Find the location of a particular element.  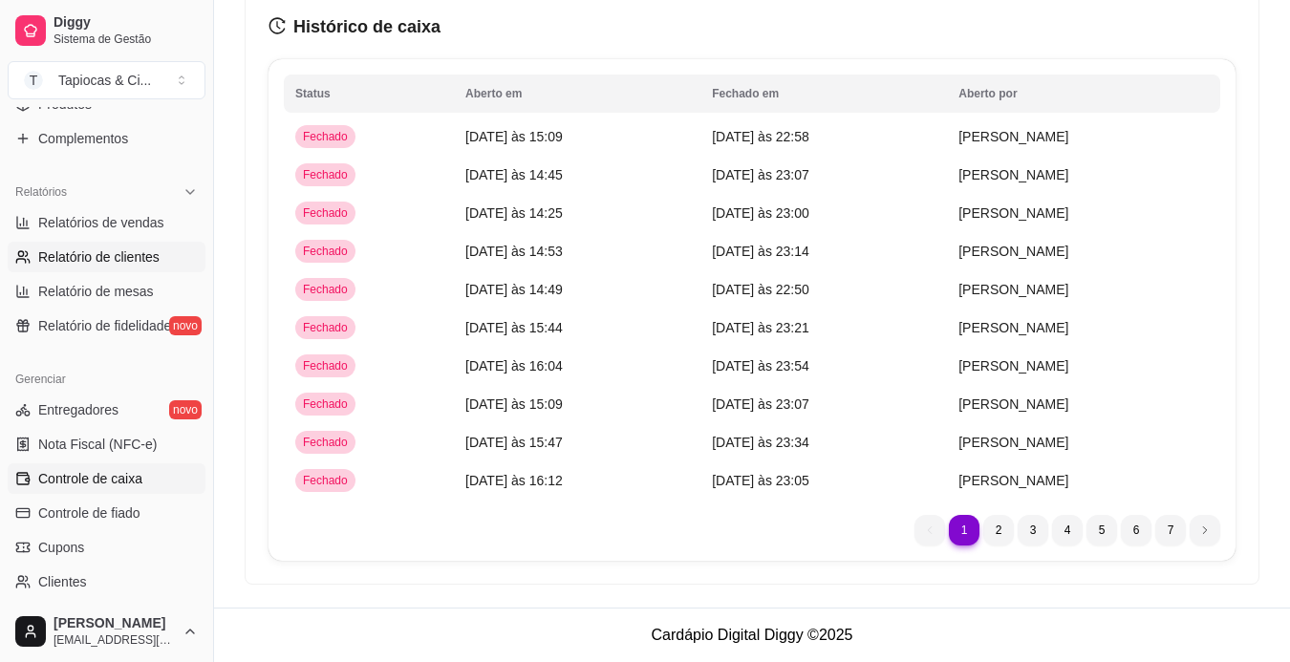

span: Relatório de clientes is located at coordinates (98, 257).